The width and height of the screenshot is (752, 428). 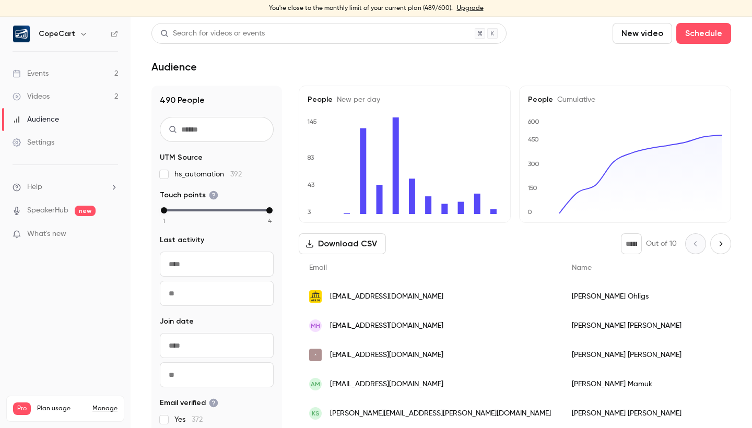 I want to click on h1: 490 People, so click(x=217, y=100).